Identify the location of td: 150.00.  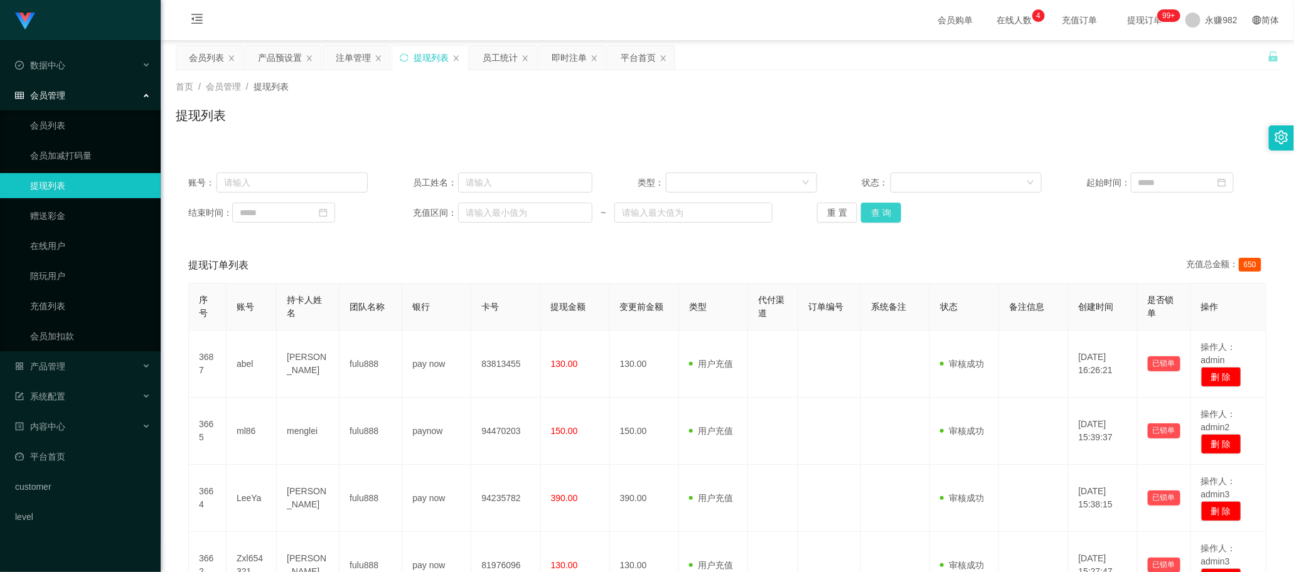
(645, 431).